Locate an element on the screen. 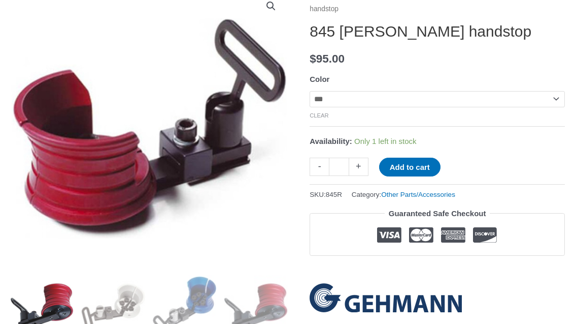 The height and width of the screenshot is (324, 575). a: Other Parts/Accessories is located at coordinates (419, 194).